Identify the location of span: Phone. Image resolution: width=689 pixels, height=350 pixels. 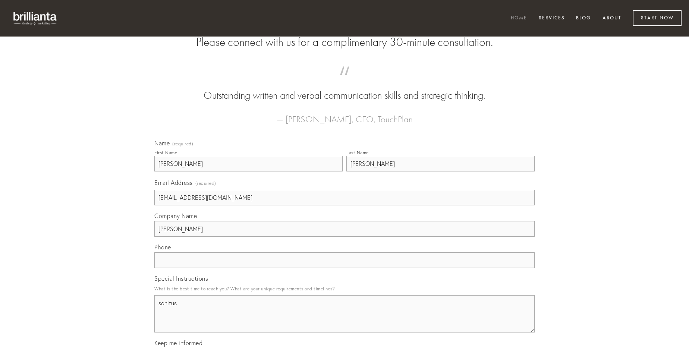
(163, 247).